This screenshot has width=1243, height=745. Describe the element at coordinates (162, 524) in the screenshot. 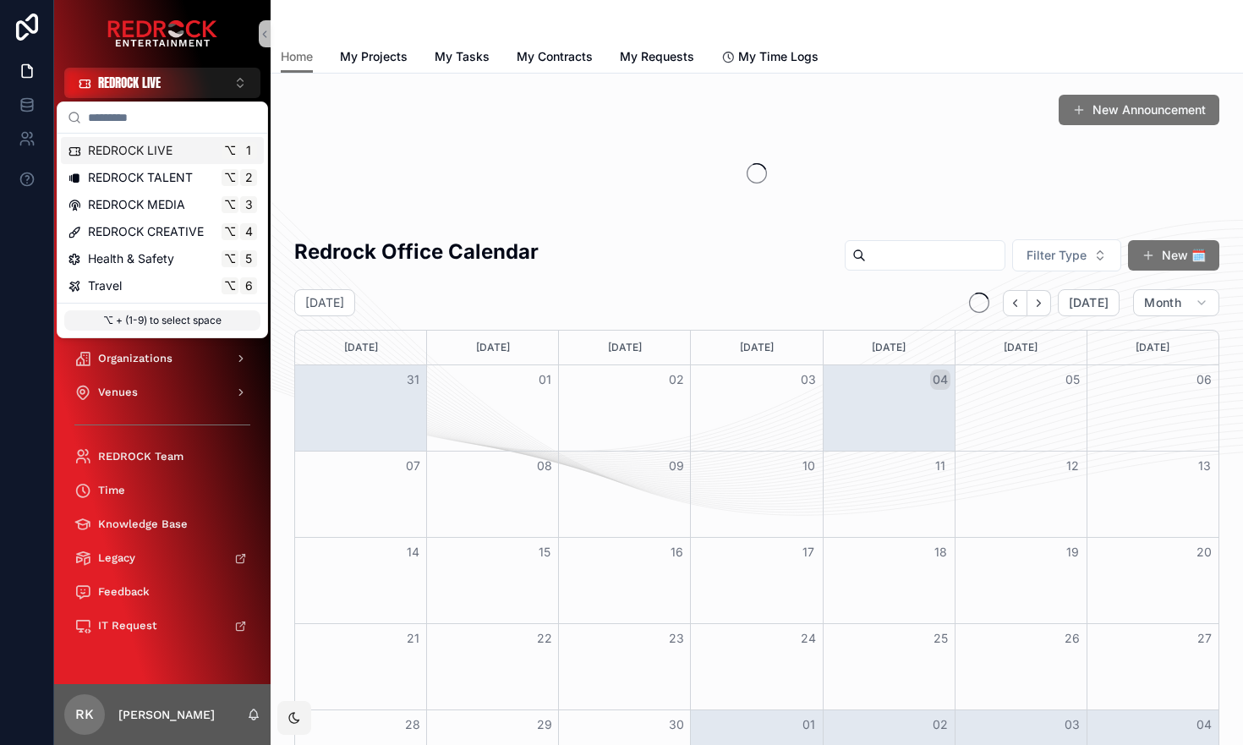

I see `a: Knowledge Base` at that location.